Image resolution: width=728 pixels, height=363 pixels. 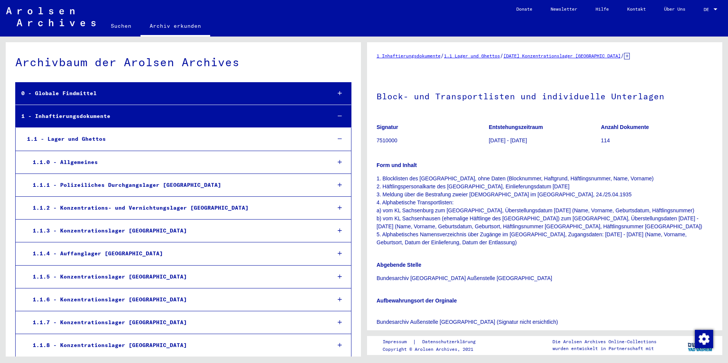 What do you see at coordinates (398, 342) in the screenshot?
I see `a: Impressum` at bounding box center [398, 342].